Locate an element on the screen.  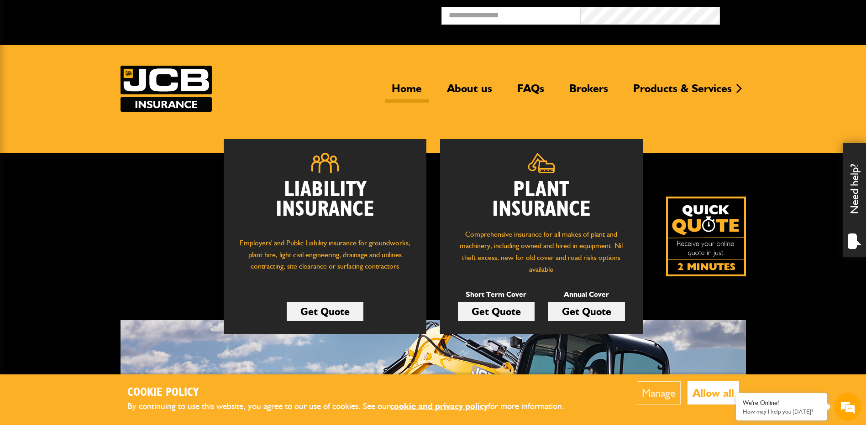
p: Short Term Cover is located at coordinates (496, 295).